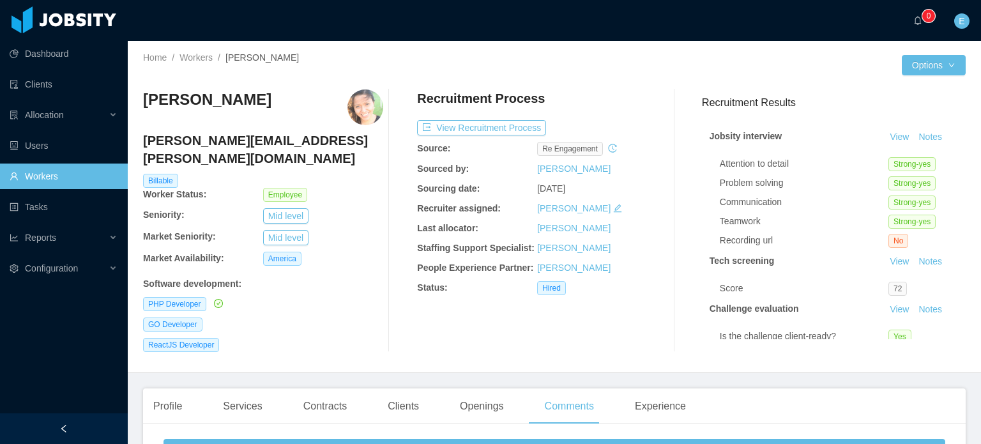  I want to click on div: Teamwork, so click(804, 221).